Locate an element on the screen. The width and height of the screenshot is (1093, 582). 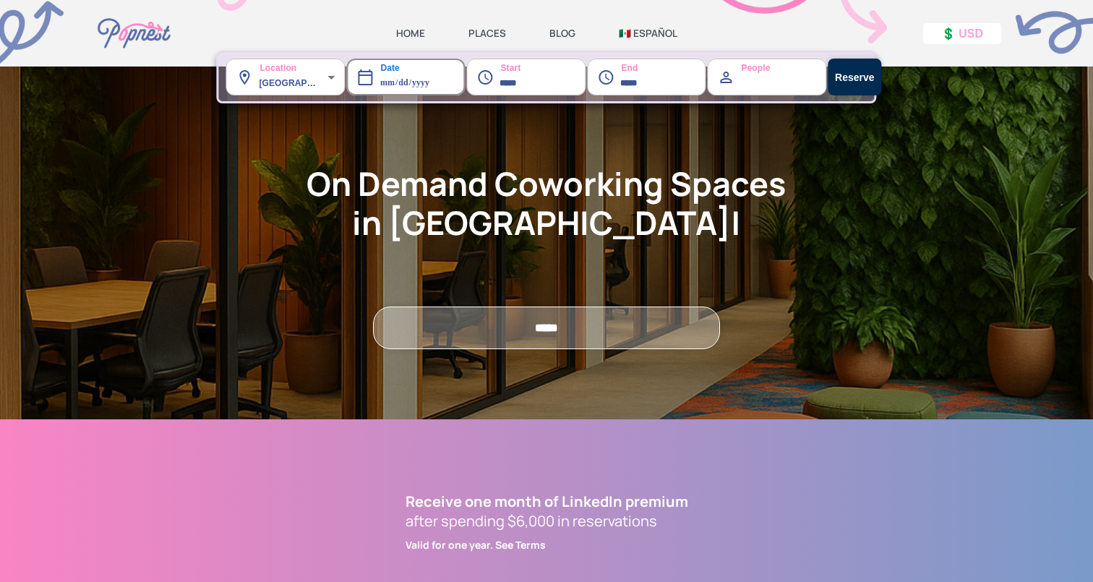
a: HOME is located at coordinates (410, 33).